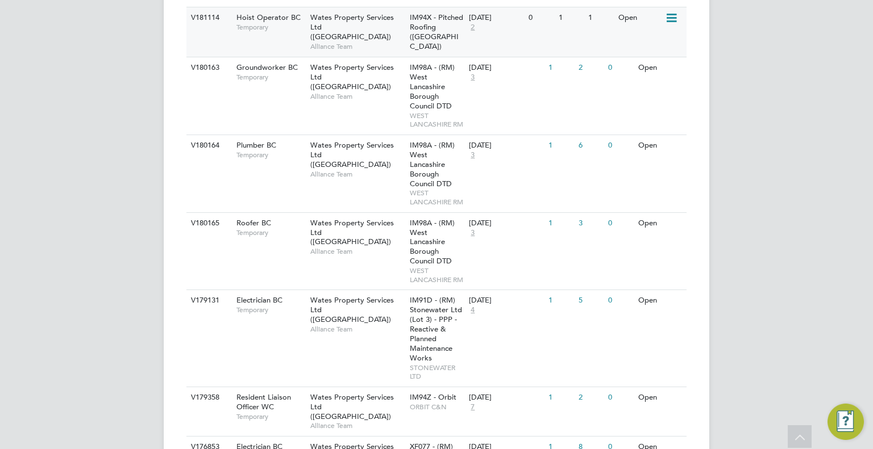  What do you see at coordinates (436, 372) in the screenshot?
I see `span: STONEWATER LTD` at bounding box center [436, 372].